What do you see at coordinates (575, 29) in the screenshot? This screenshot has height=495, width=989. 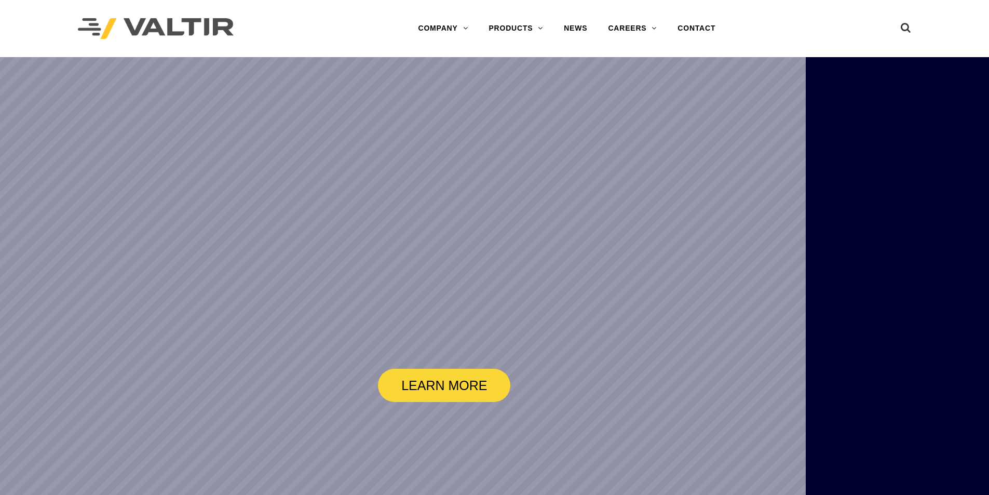 I see `a: NEWS` at bounding box center [575, 29].